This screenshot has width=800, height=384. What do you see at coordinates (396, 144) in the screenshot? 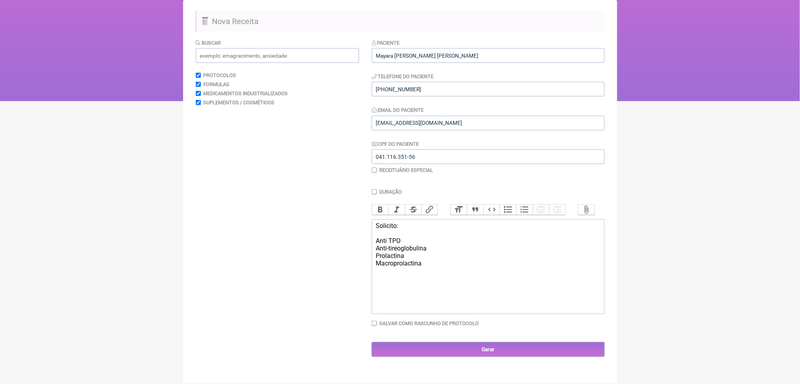
I see `label: CPF do Paciente` at bounding box center [396, 144].